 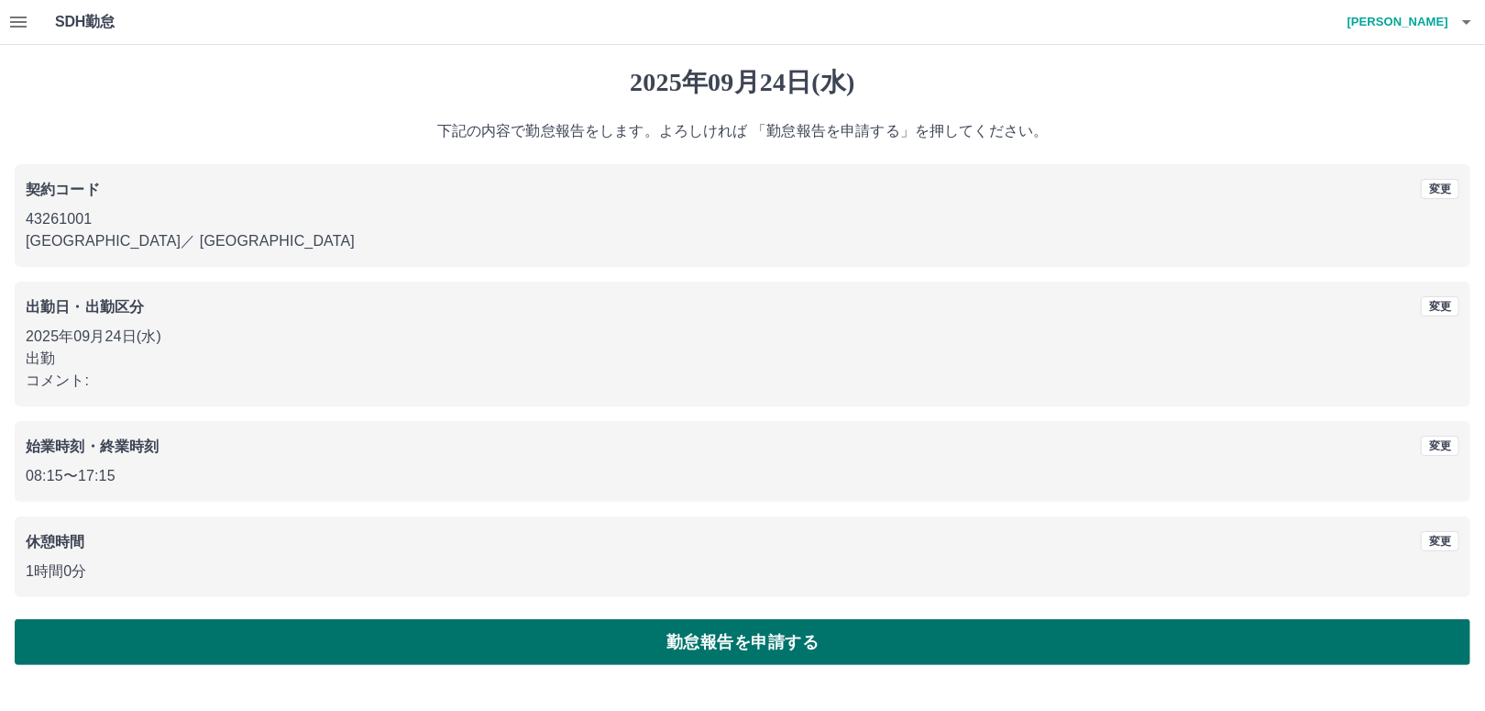 I want to click on p: 1時間0分, so click(x=743, y=571).